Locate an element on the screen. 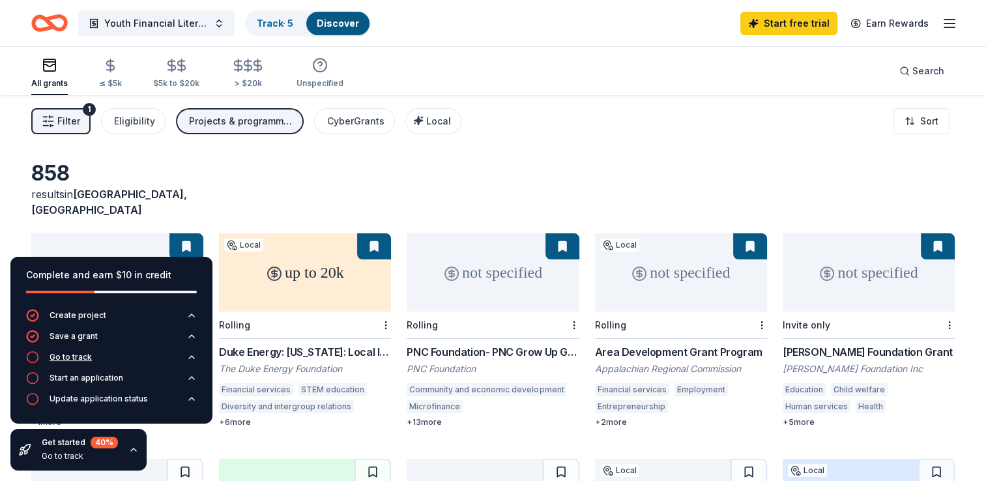 The height and width of the screenshot is (481, 986). a: not specifiedRollingPNC Foundation- PNC Grow Up GreatPNC FoundationCommunity and economic develop... is located at coordinates (493, 331).